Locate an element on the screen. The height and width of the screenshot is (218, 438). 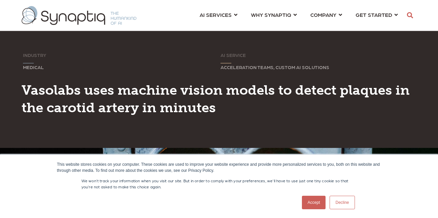
span: COMPANY is located at coordinates (323, 15).